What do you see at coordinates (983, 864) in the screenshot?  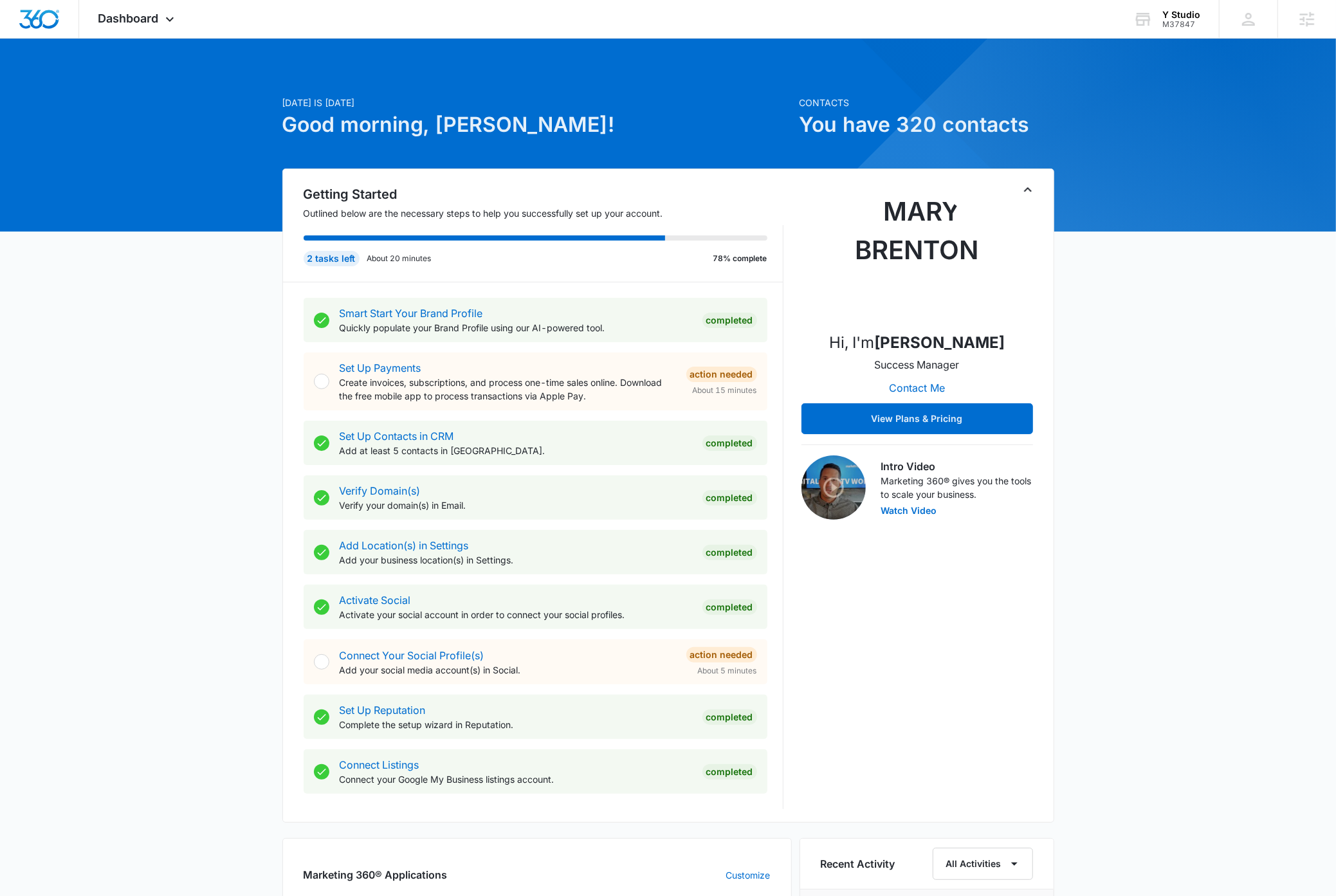 I see `button: All Activities` at bounding box center [983, 864].